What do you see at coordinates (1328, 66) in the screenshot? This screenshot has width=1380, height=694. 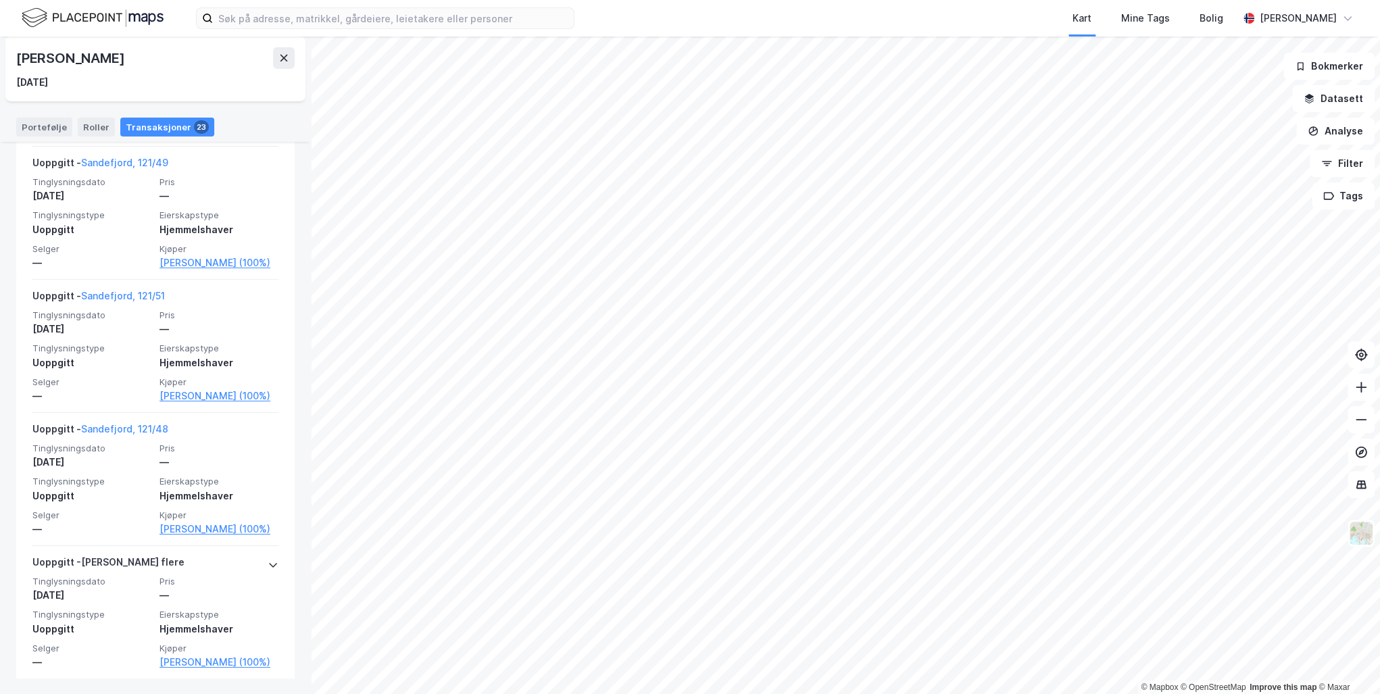 I see `button: Bokmerker` at bounding box center [1328, 66].